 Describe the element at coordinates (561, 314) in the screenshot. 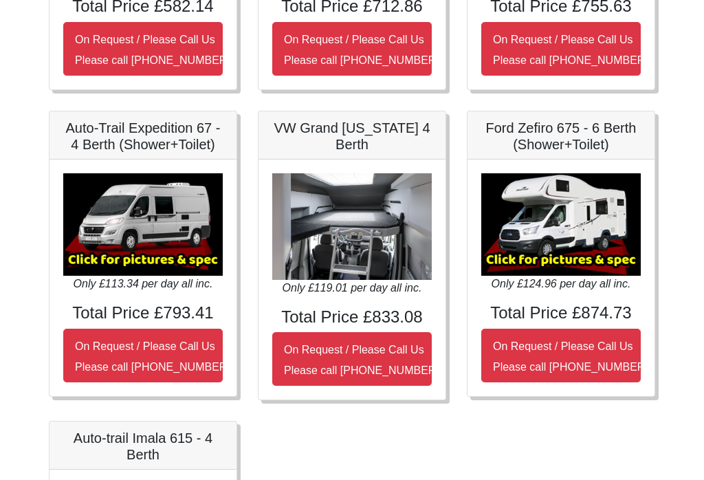

I see `h4: Total Price £874.73` at that location.